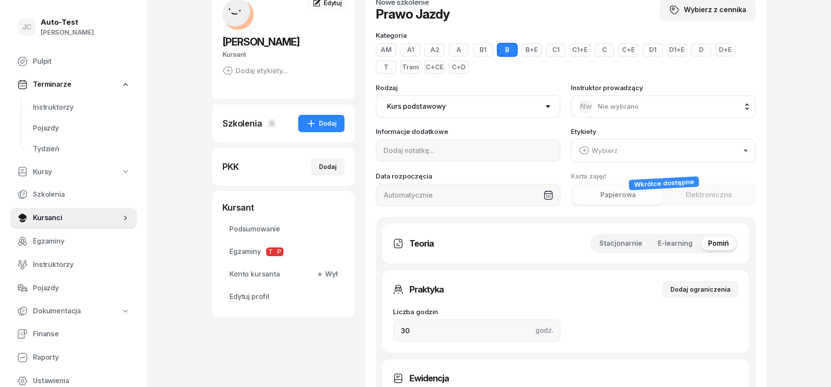 Image resolution: width=831 pixels, height=387 pixels. What do you see at coordinates (413, 14) in the screenshot?
I see `h1: Prawo Jazdy` at bounding box center [413, 14].